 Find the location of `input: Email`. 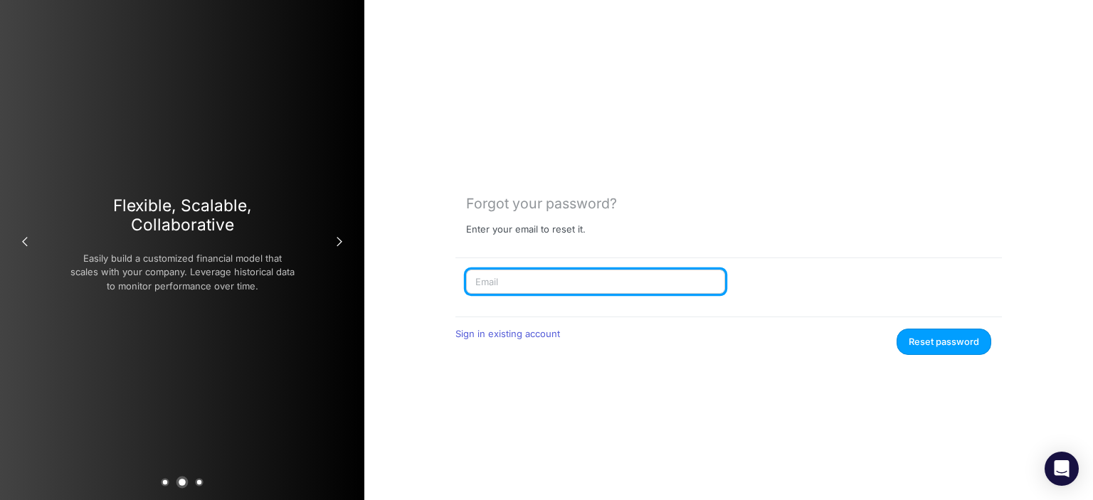

input: Email is located at coordinates (596, 282).